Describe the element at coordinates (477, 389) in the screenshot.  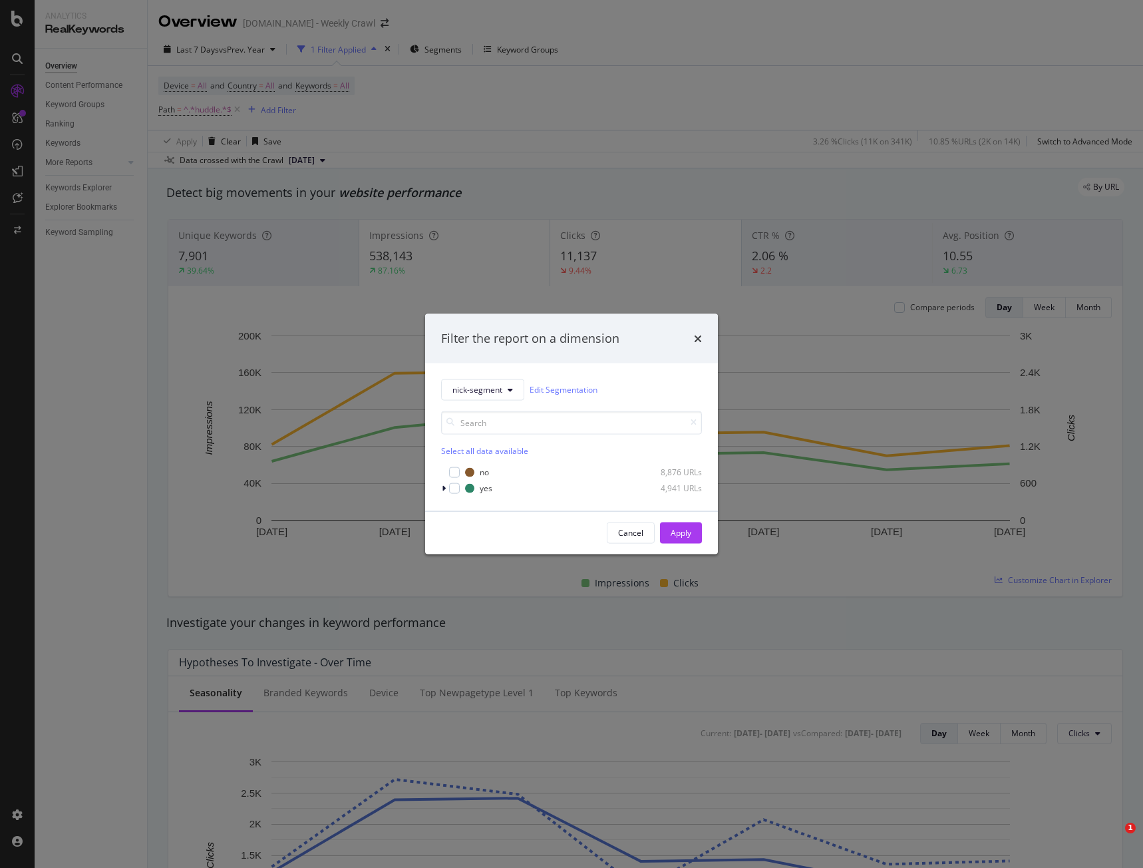
I see `span: nick-segment` at that location.